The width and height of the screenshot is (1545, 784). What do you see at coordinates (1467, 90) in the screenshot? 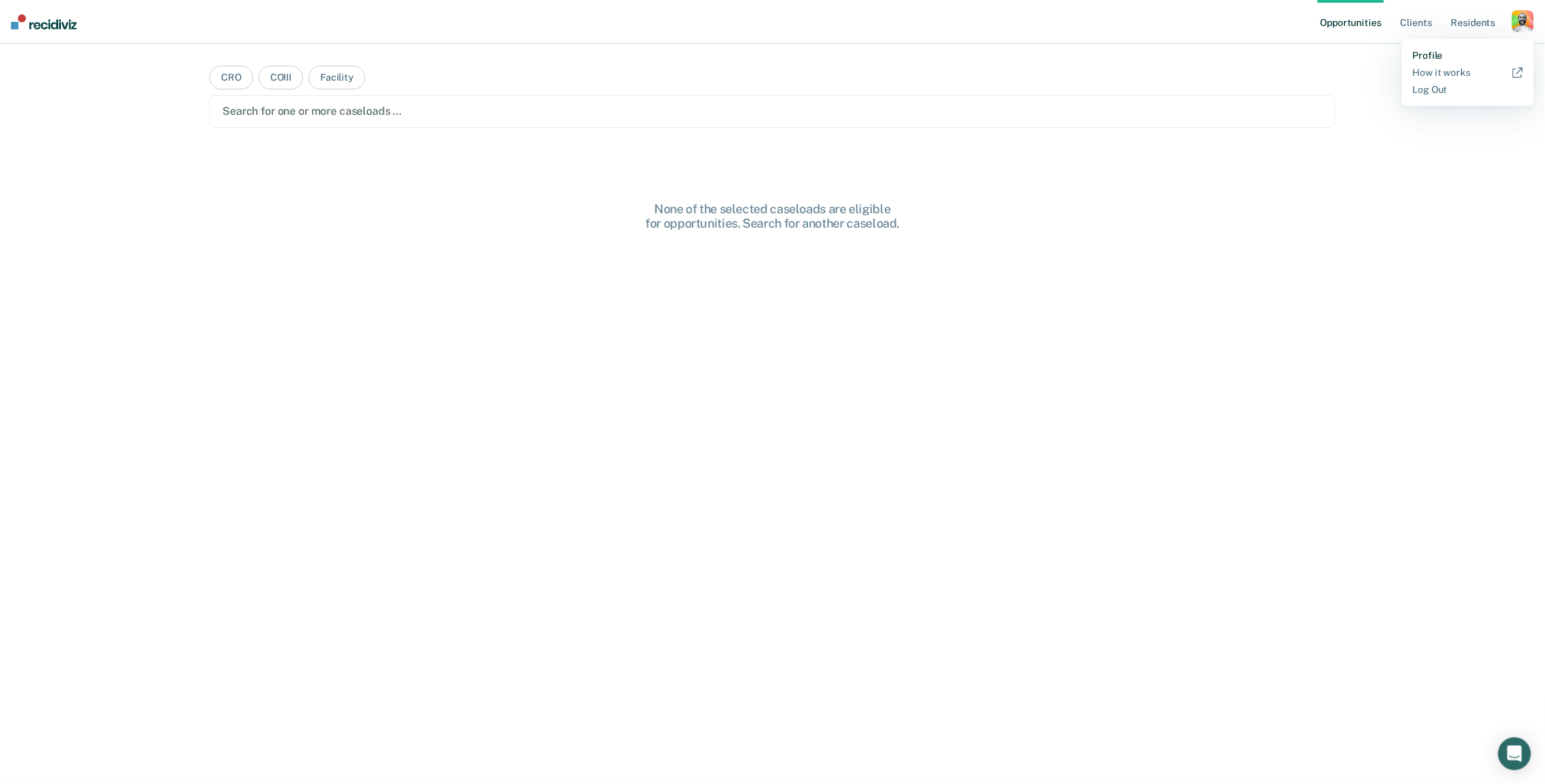
I see `a: Log Out` at bounding box center [1467, 90].